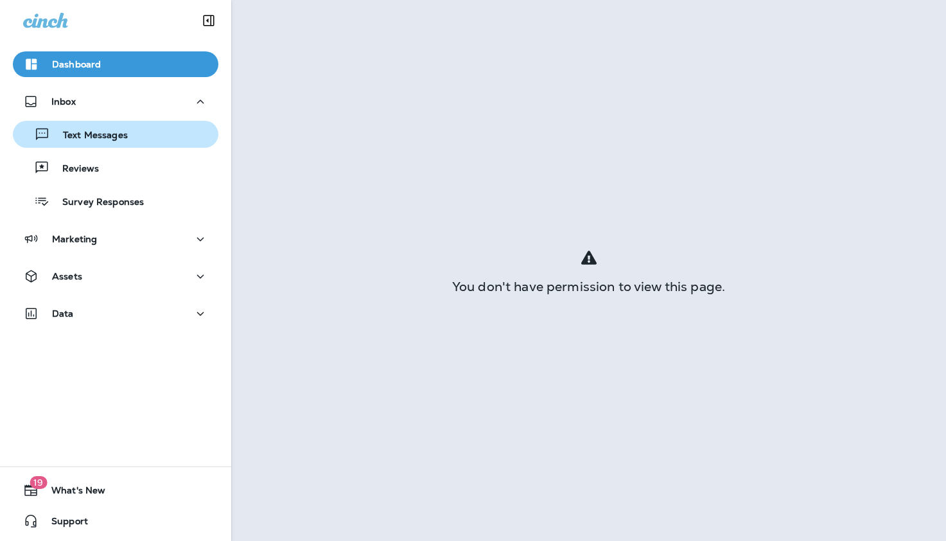 Image resolution: width=946 pixels, height=541 pixels. Describe the element at coordinates (63, 314) in the screenshot. I see `p: Data` at that location.